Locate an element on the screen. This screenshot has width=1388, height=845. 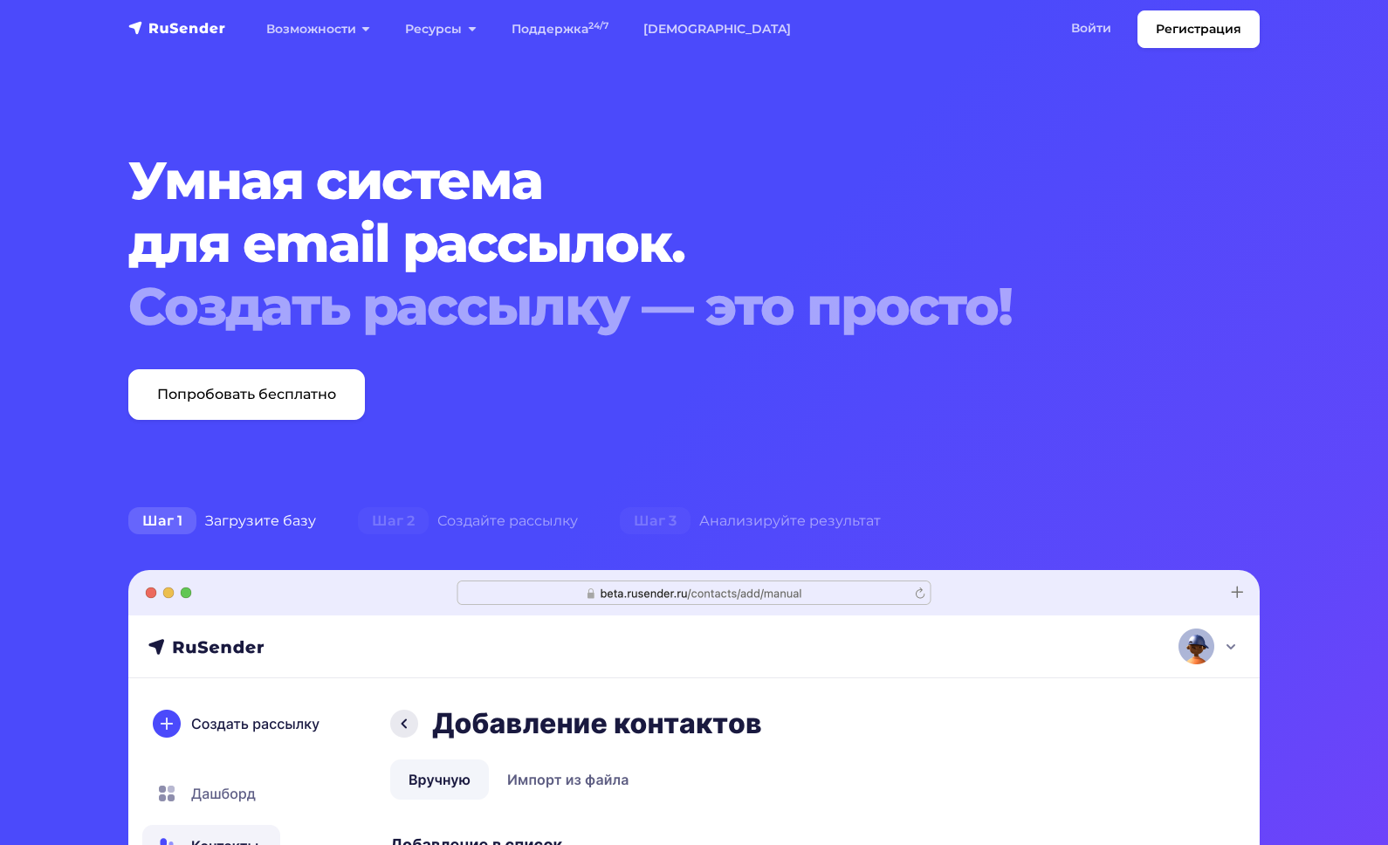
div: Создайте рассылку is located at coordinates (468, 521).